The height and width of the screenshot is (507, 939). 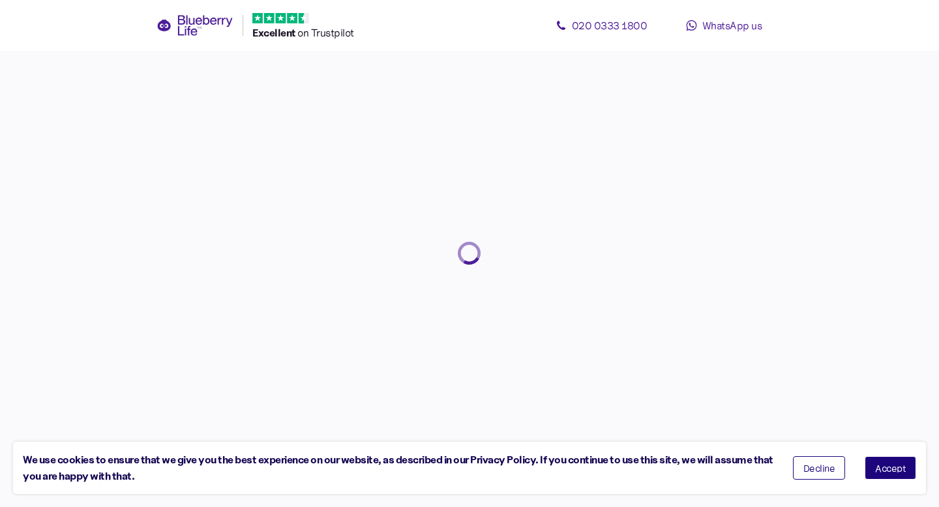 What do you see at coordinates (732, 25) in the screenshot?
I see `span: WhatsApp us` at bounding box center [732, 25].